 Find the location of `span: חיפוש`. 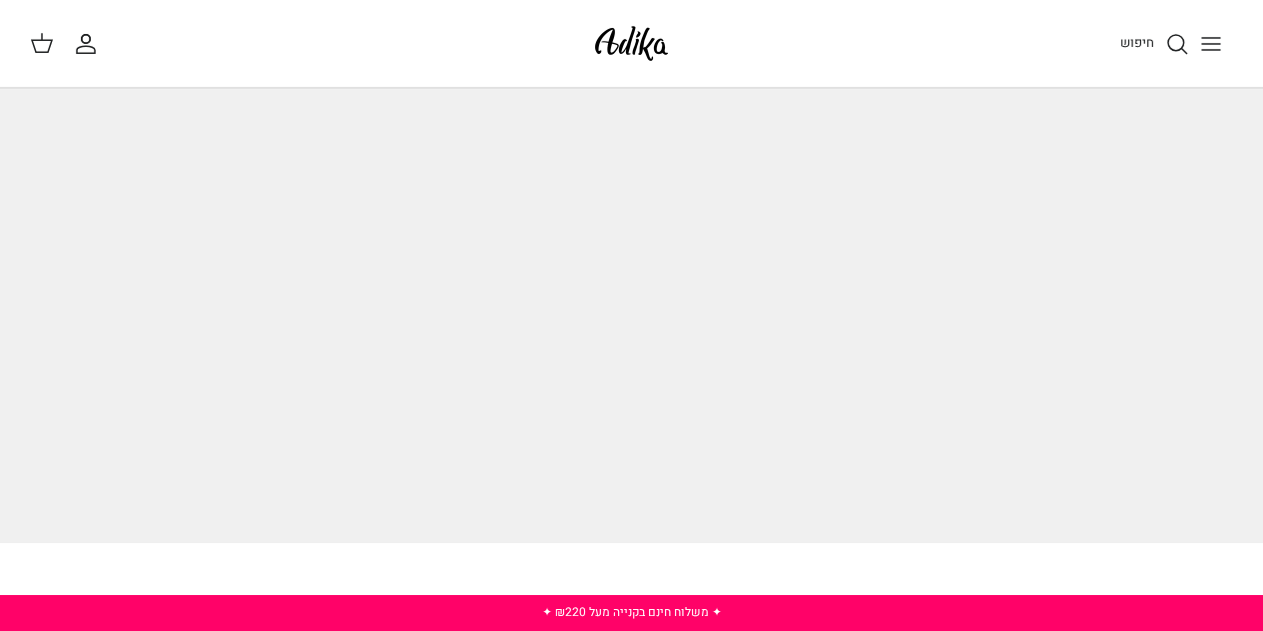

span: חיפוש is located at coordinates (1137, 42).